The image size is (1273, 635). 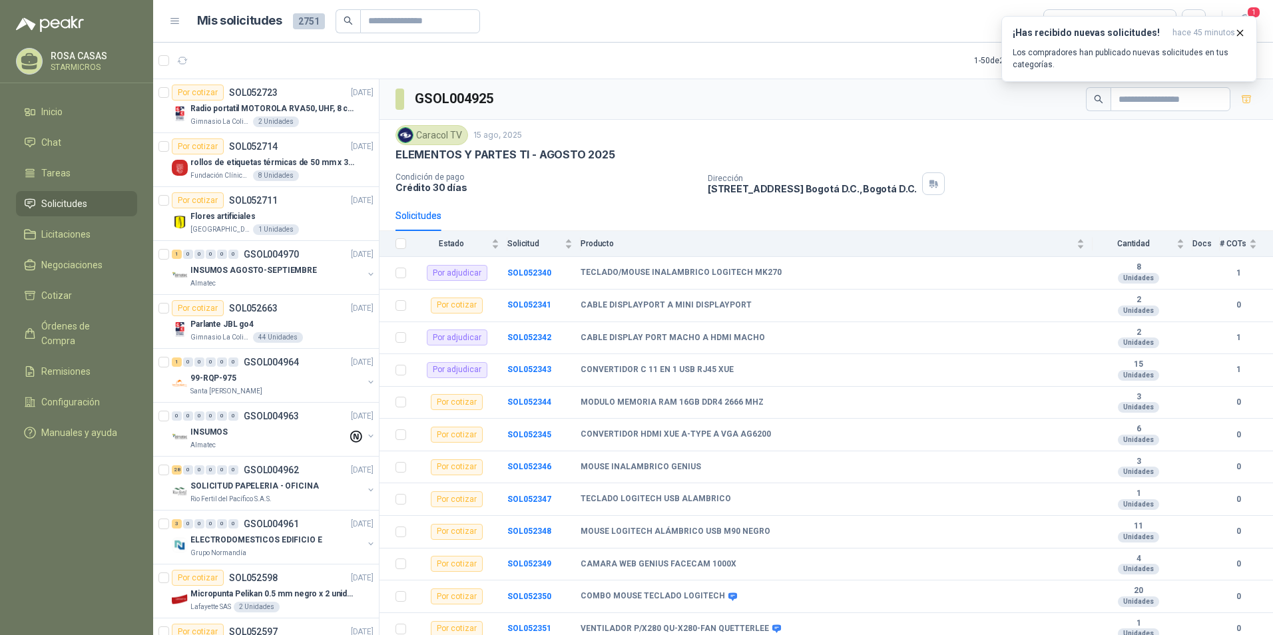 What do you see at coordinates (529, 435) in the screenshot?
I see `b: SOL052345` at bounding box center [529, 435].